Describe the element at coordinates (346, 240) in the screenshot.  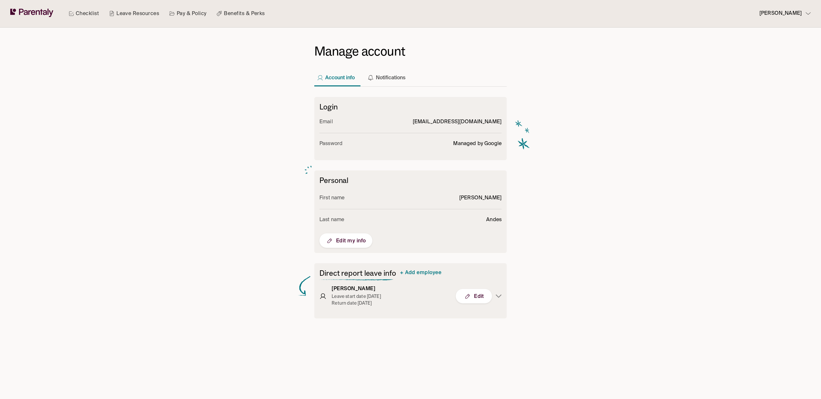
I see `button: Edit my info` at that location.